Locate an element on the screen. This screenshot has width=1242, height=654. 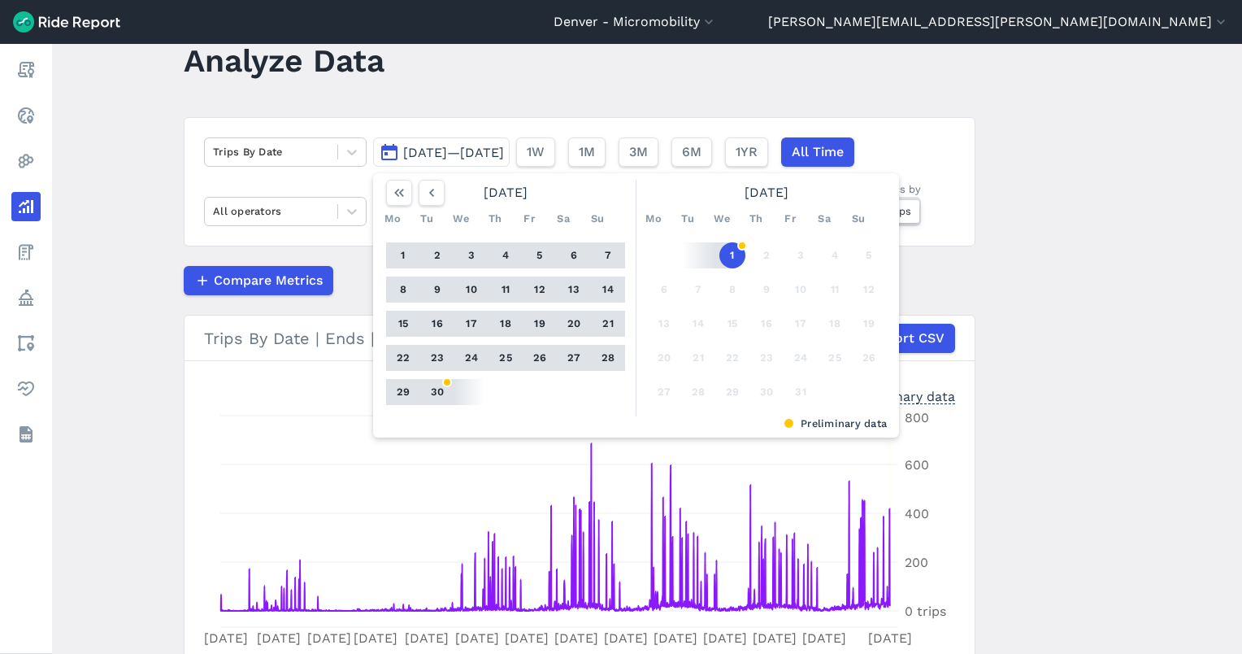
button: 1 is located at coordinates (403, 255).